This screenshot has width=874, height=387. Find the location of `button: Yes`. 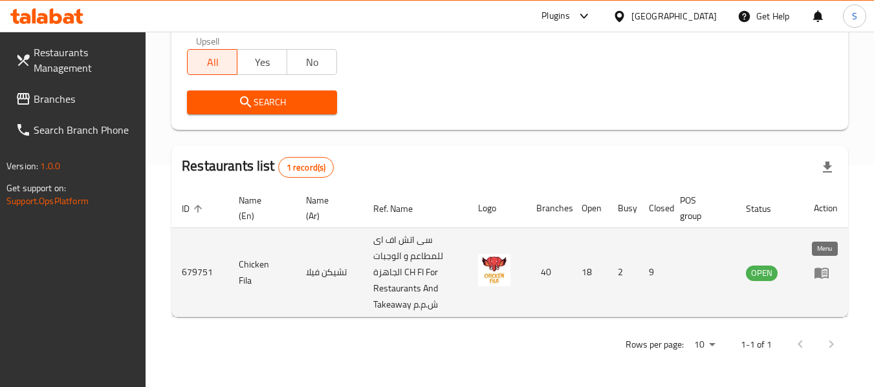

button: Yes is located at coordinates (262, 62).